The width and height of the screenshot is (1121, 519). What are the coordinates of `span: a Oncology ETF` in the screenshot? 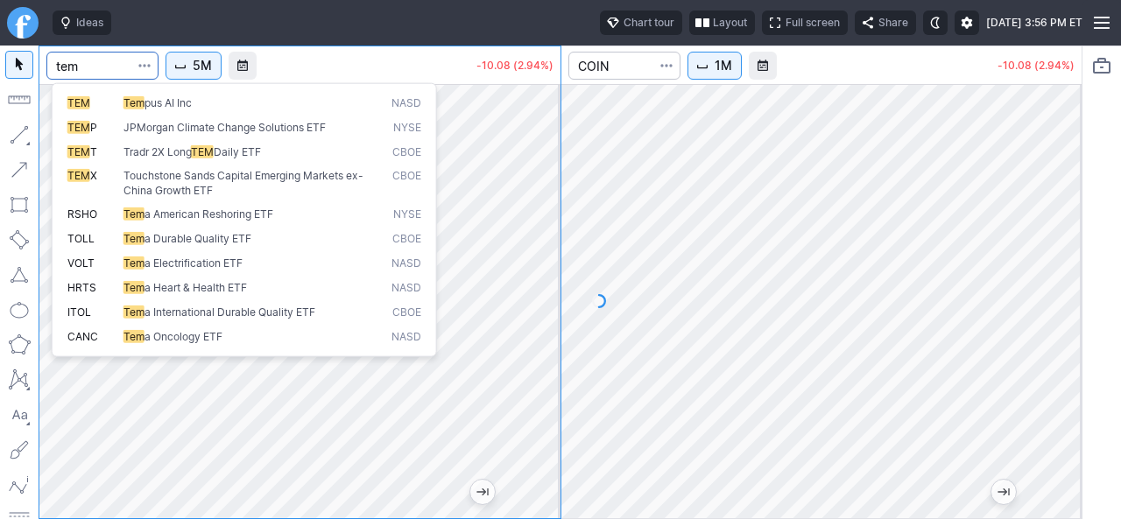 It's located at (183, 336).